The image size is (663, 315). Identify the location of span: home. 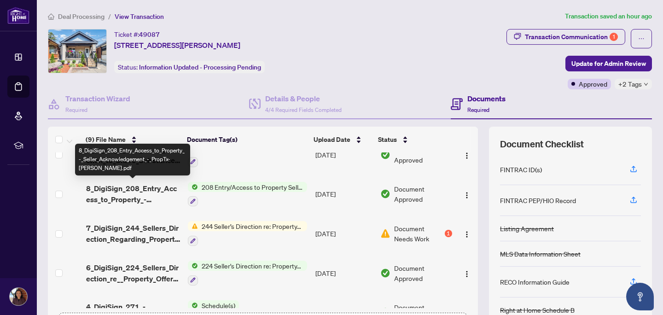
(51, 17).